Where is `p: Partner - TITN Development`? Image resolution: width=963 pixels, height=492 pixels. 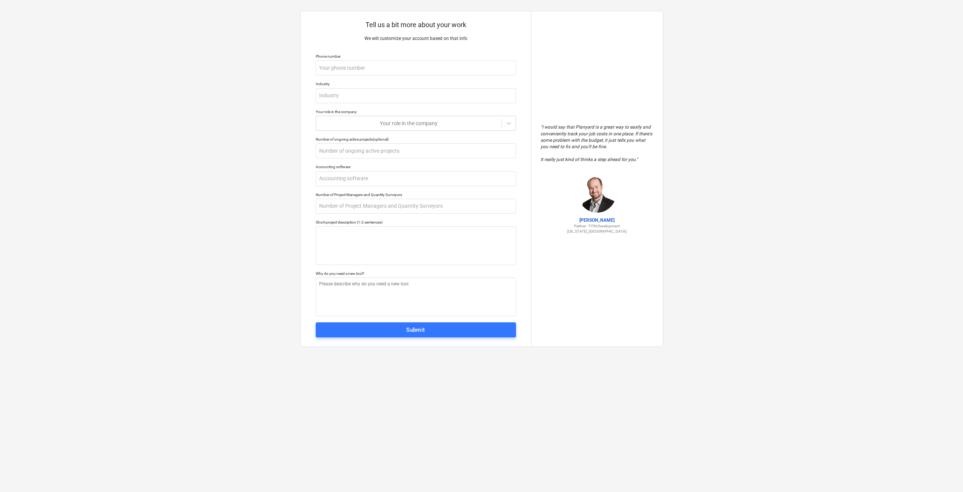
p: Partner - TITN Development is located at coordinates (597, 226).